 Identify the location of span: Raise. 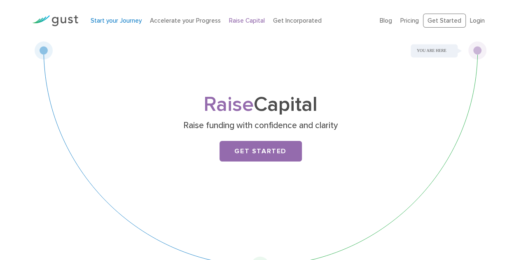
(229, 104).